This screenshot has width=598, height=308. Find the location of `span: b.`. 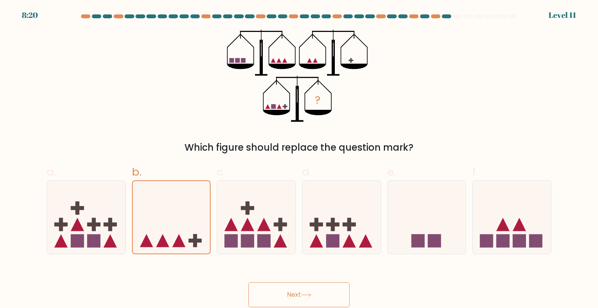

span: b. is located at coordinates (137, 172).